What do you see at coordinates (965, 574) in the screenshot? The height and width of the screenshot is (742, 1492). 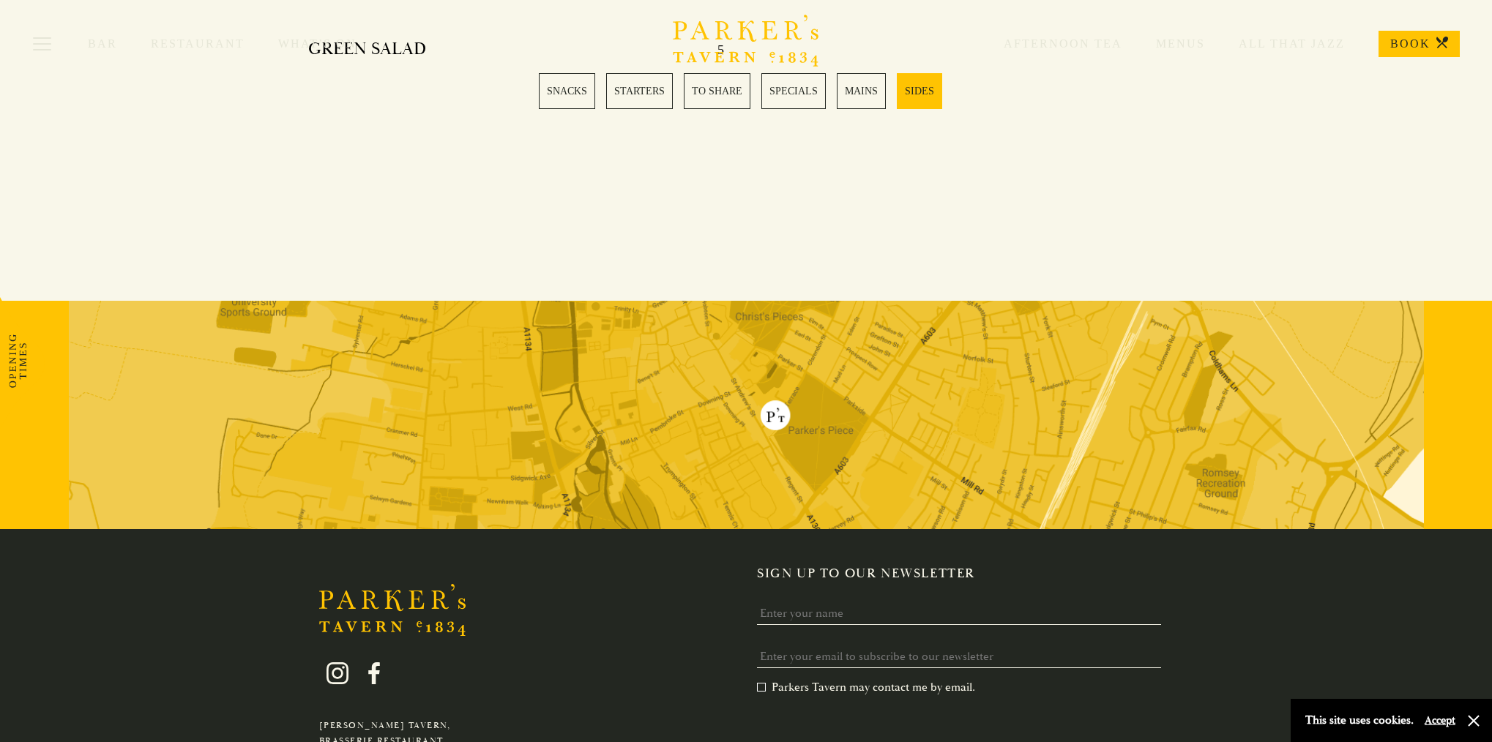 I see `h2: Sign up to our newsletter` at bounding box center [965, 574].